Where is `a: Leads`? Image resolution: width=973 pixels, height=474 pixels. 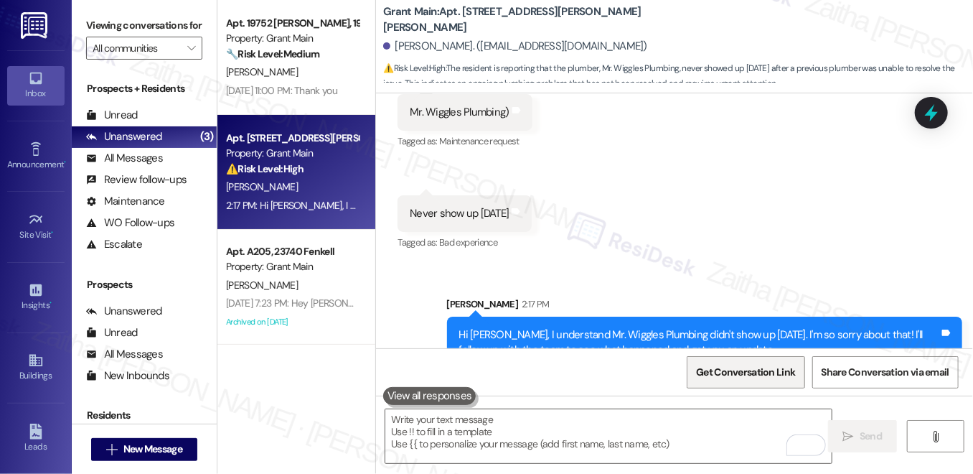
a: Leads is located at coordinates (36, 438).